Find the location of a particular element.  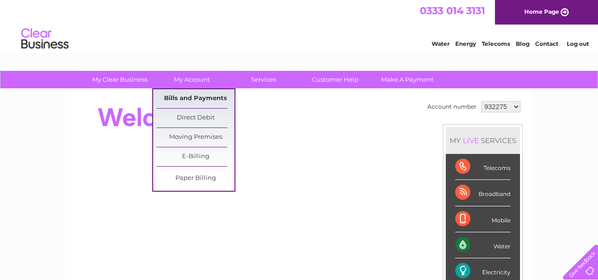

a: Make A Payment is located at coordinates (407, 79).